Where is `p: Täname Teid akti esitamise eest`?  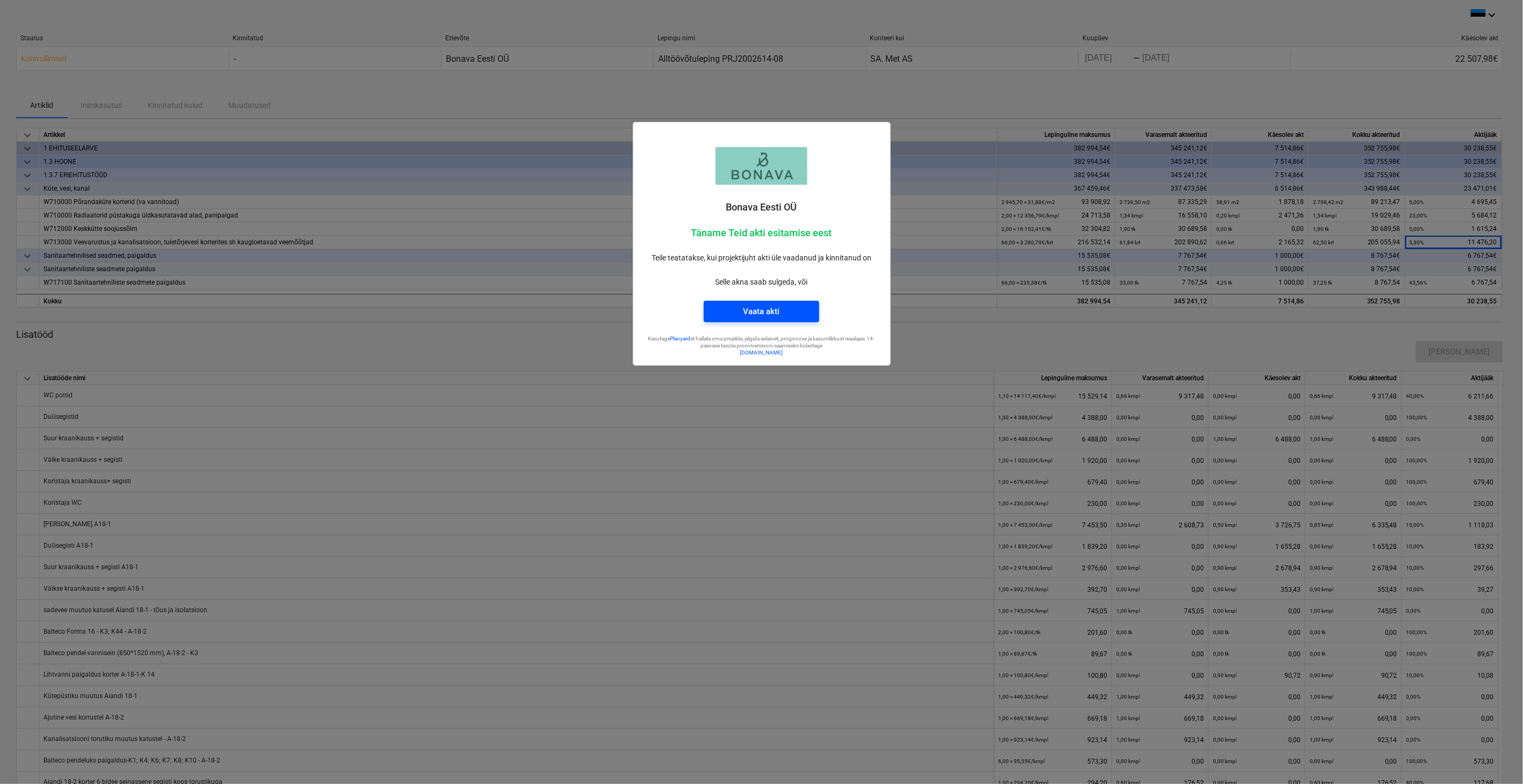 p: Täname Teid akti esitamise eest is located at coordinates (762, 233).